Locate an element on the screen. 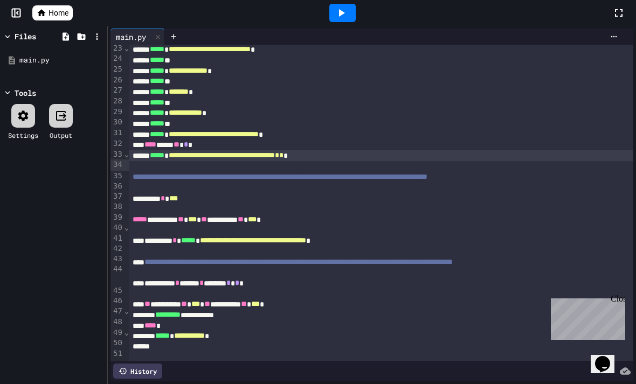  div: 31 is located at coordinates (117, 133).